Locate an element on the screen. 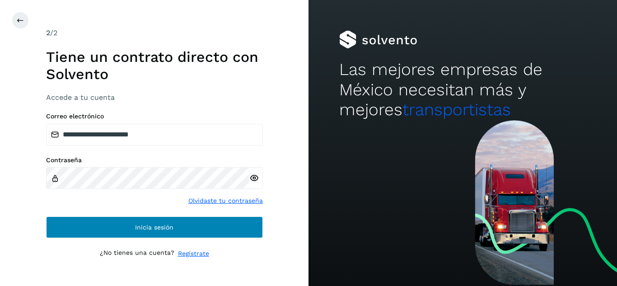  button: Inicia sesión is located at coordinates (155, 227).